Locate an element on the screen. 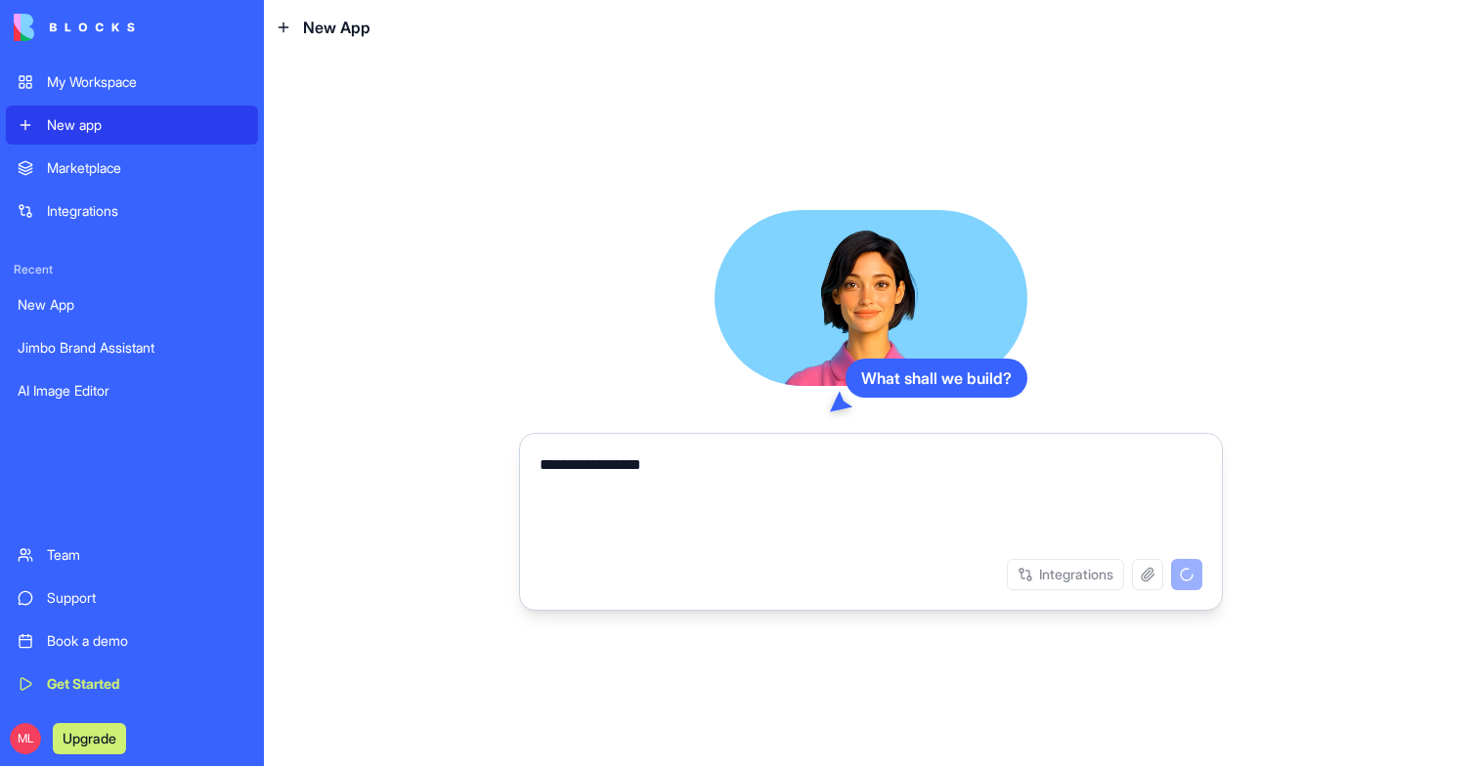 The image size is (1478, 766). a: New App is located at coordinates (132, 305).